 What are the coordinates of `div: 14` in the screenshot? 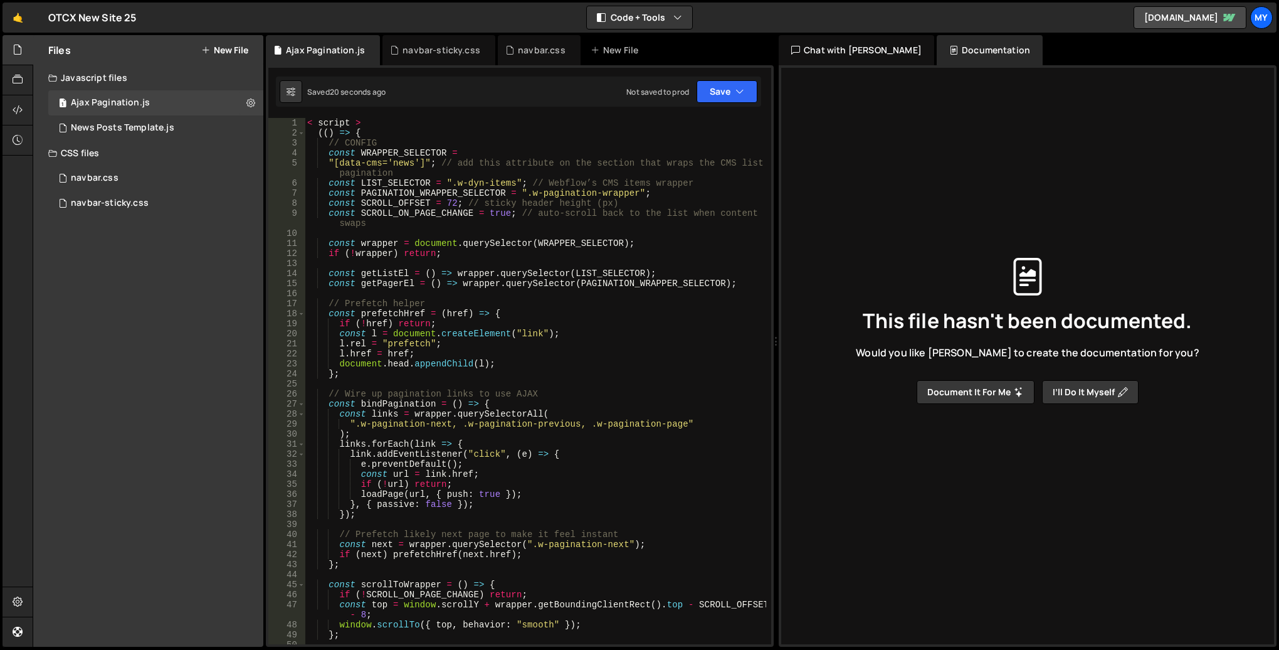 It's located at (287, 273).